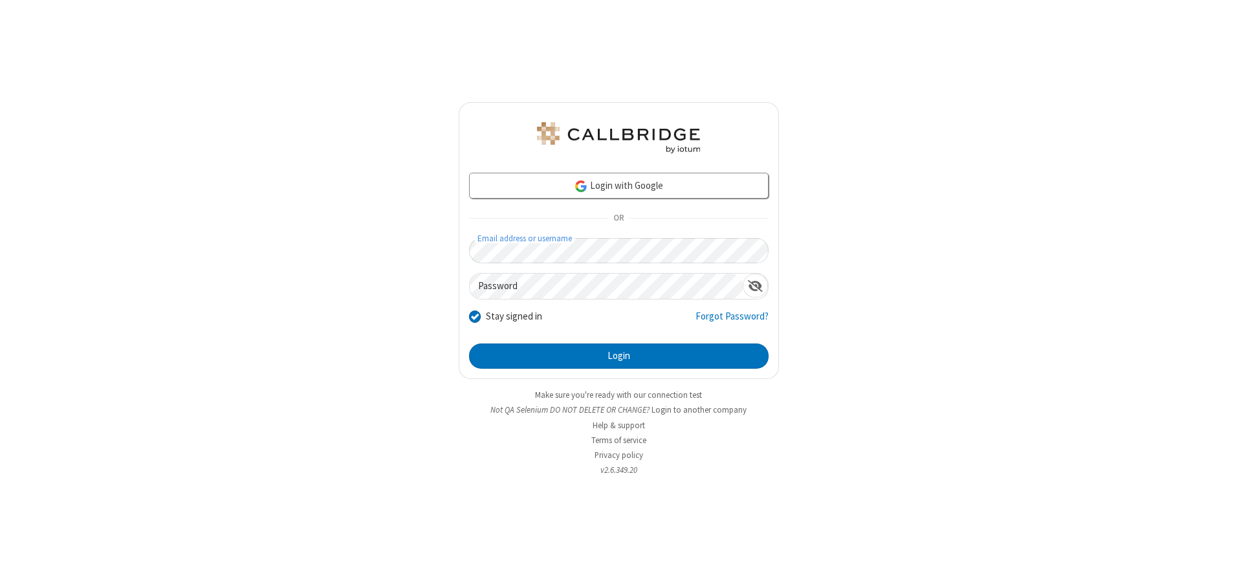 The width and height of the screenshot is (1237, 588). Describe the element at coordinates (618, 356) in the screenshot. I see `button: Login` at that location.